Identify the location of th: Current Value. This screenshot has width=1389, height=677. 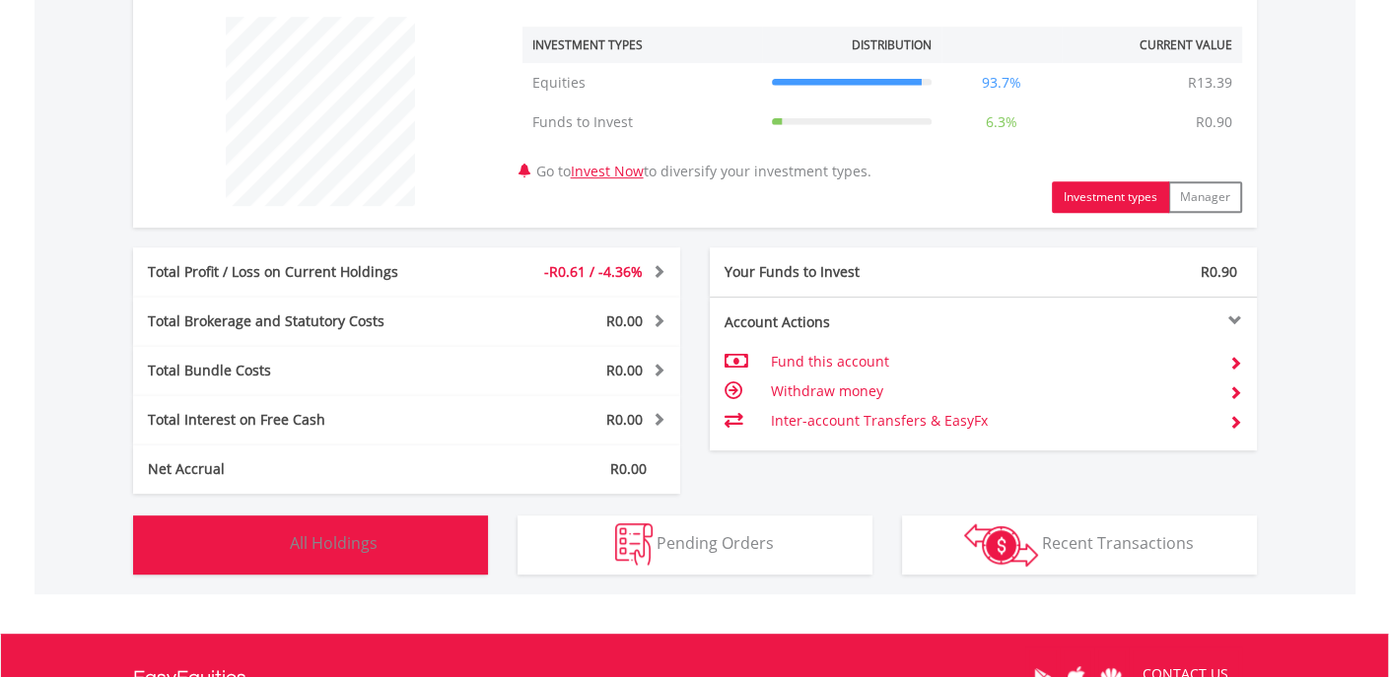
(1151, 44).